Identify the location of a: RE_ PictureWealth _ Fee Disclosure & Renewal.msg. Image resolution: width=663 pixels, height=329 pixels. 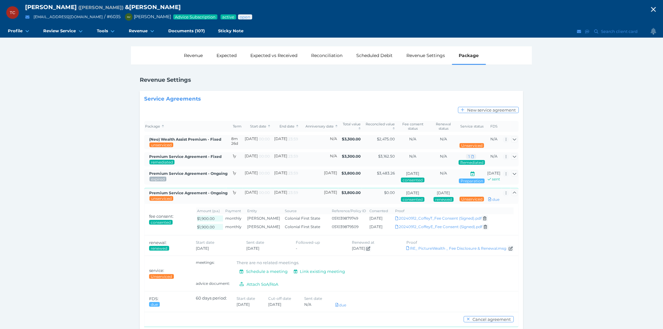
(460, 248).